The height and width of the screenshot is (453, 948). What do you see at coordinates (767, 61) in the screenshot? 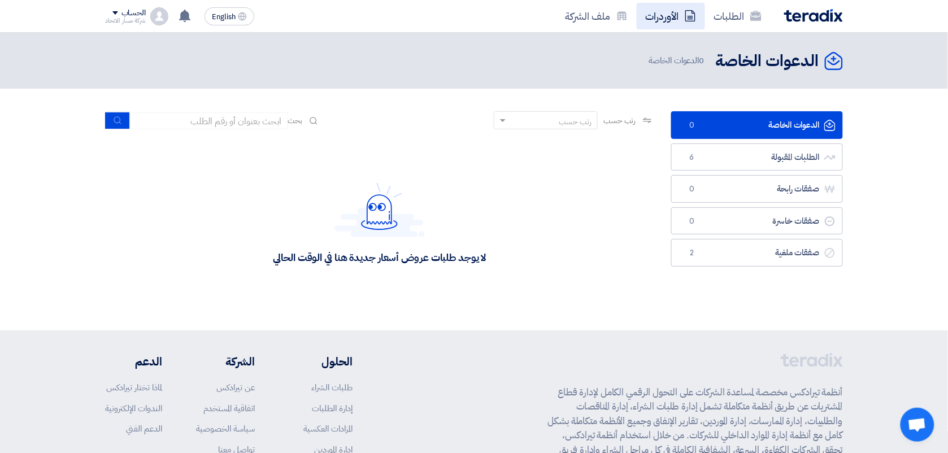
I see `h2: الدعوات الخاصة` at bounding box center [767, 61].